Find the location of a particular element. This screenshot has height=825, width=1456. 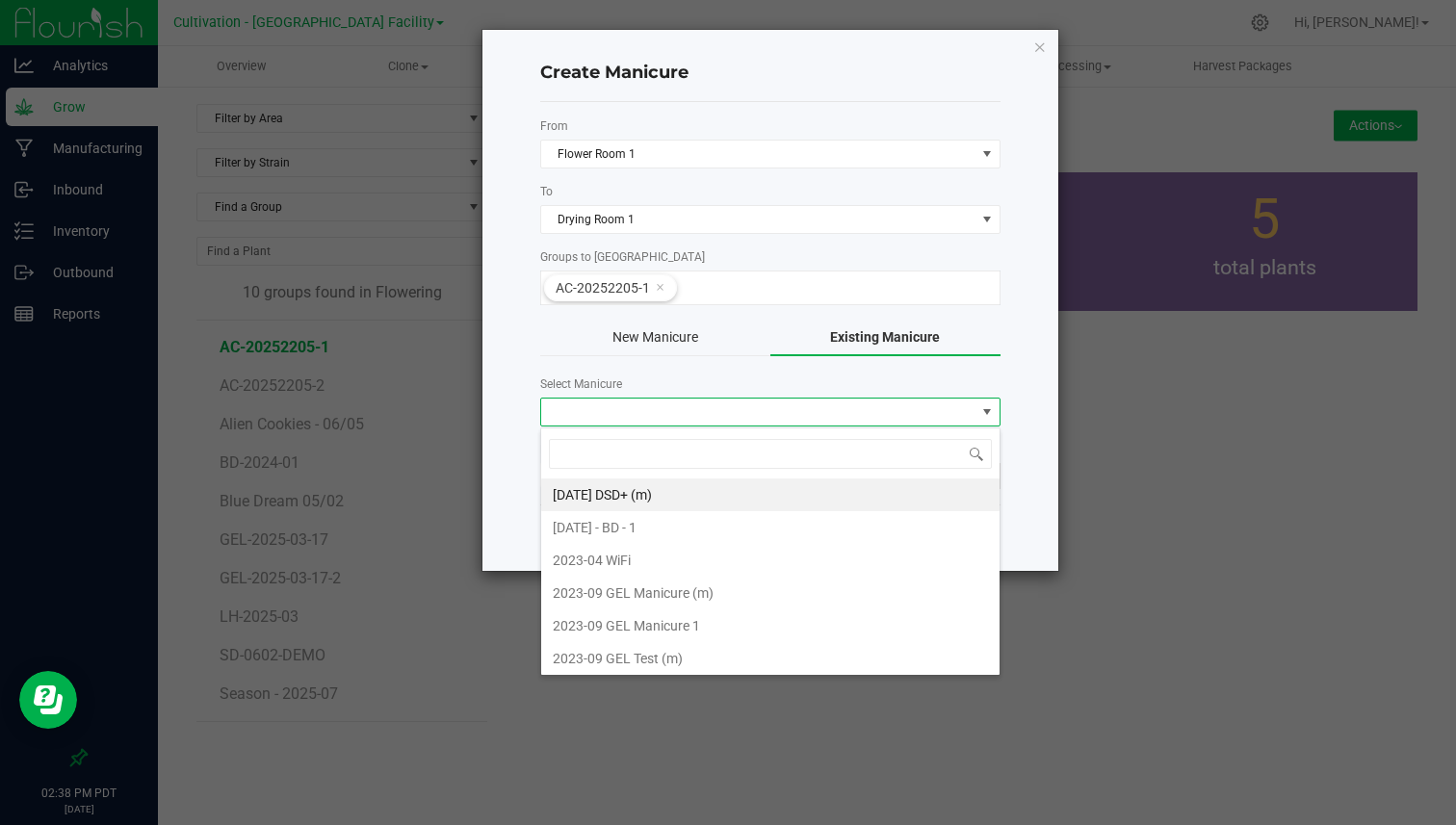

label: Select Manicure is located at coordinates (771, 384).